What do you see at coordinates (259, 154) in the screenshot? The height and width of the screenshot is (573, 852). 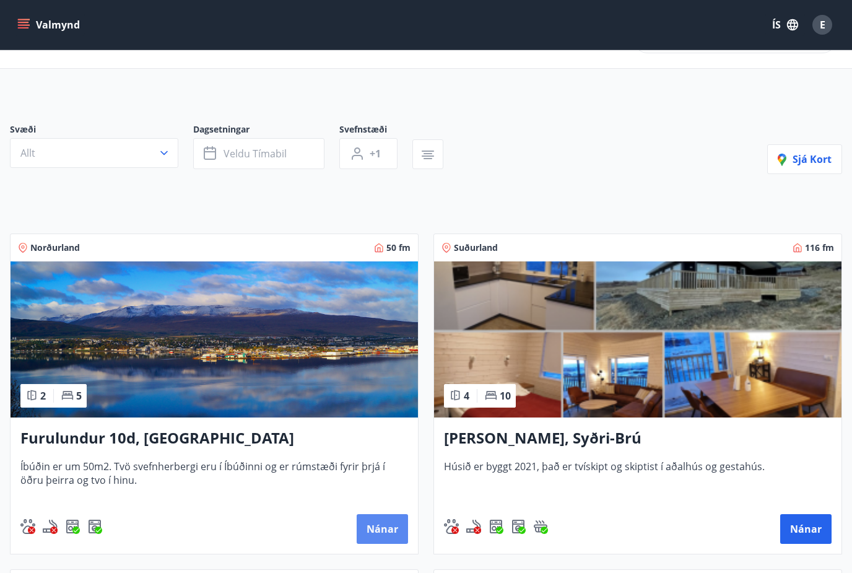 I see `button: Veldu tímabil` at bounding box center [259, 154].